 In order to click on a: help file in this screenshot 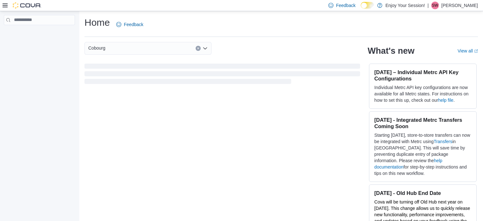, I will do `click(446, 100)`.